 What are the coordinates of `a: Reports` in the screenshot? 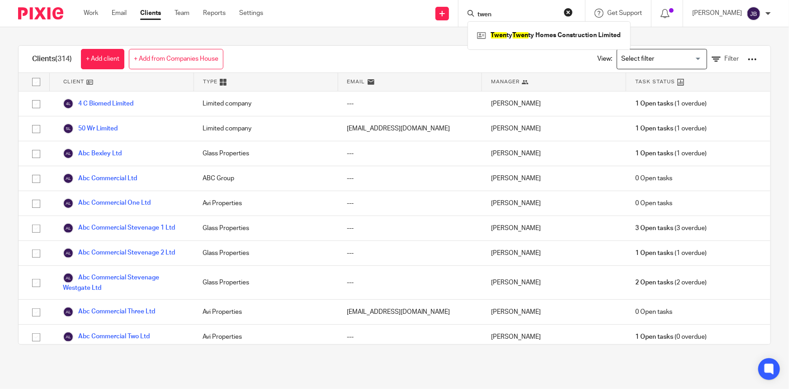 It's located at (214, 13).